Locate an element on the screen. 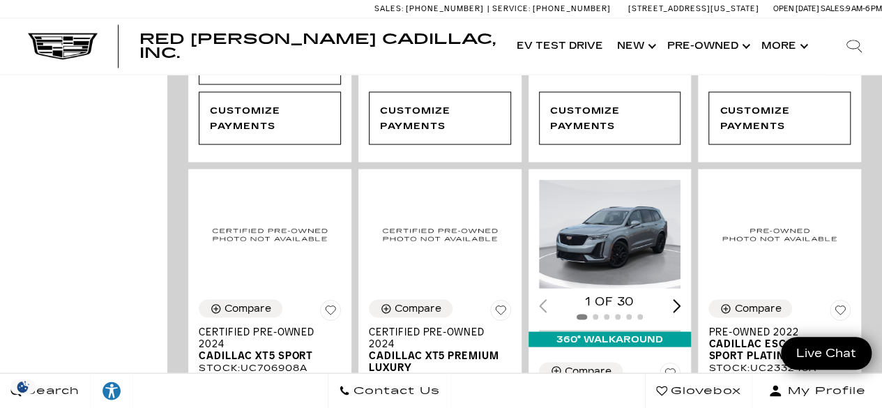 Image resolution: width=882 pixels, height=408 pixels. a: Live Chat is located at coordinates (826, 353).